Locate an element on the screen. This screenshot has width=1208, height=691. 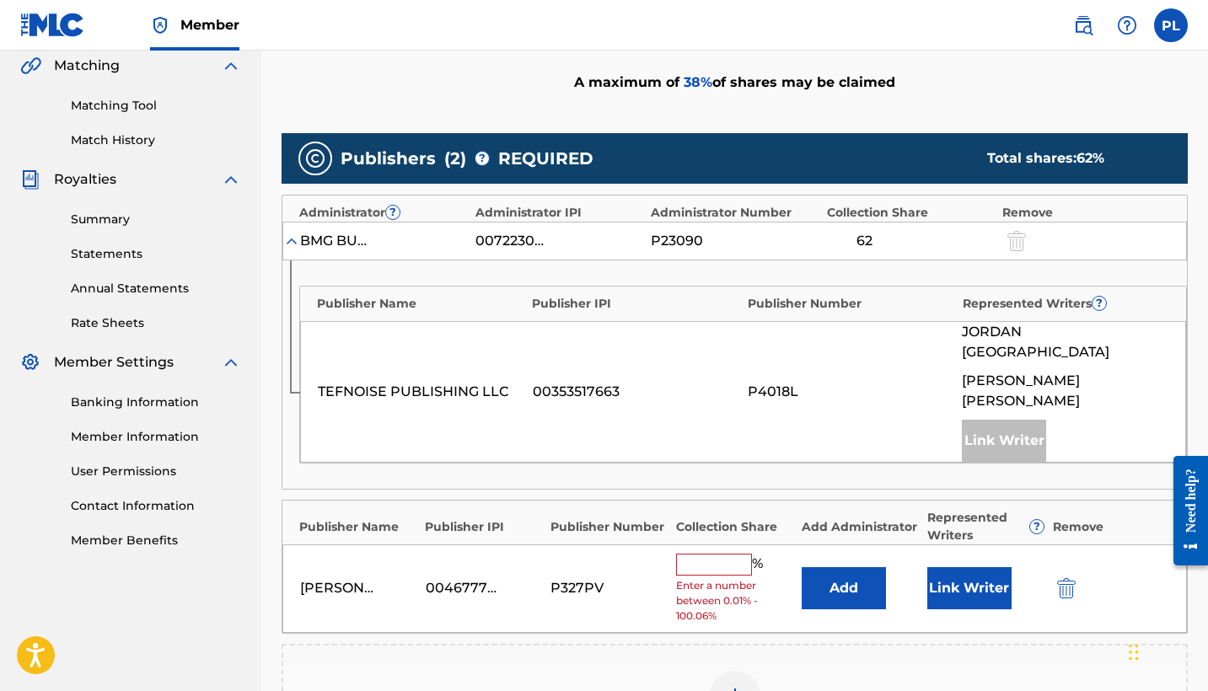
div: Open Resource Center is located at coordinates (30, 69).